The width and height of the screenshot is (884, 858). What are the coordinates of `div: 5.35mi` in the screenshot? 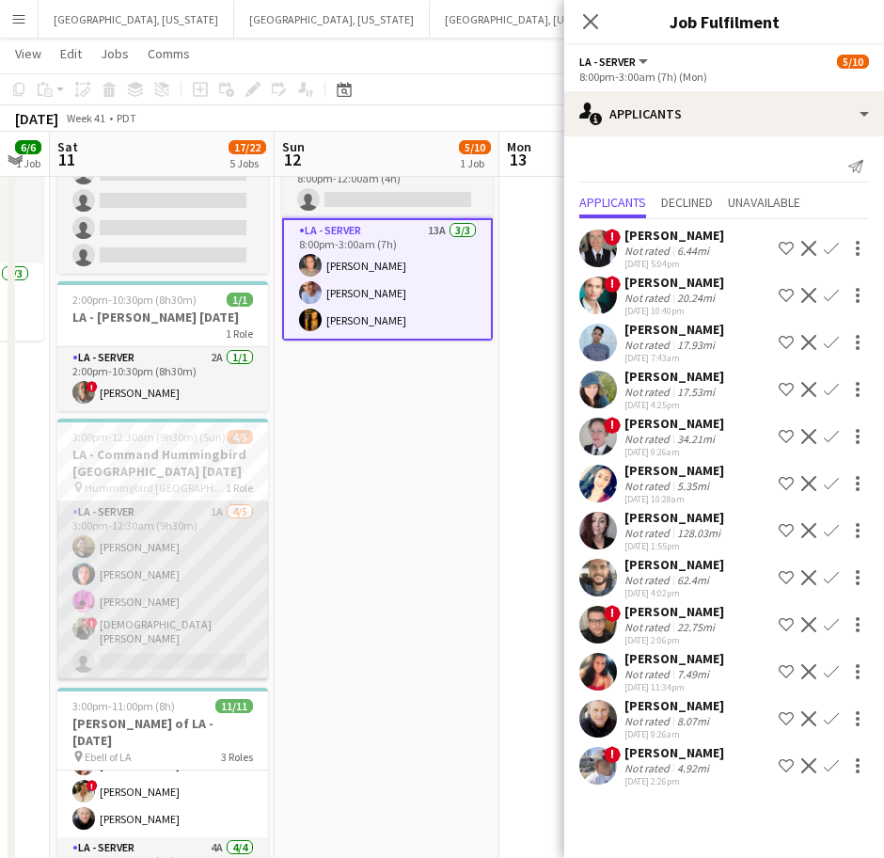 It's located at (693, 485).